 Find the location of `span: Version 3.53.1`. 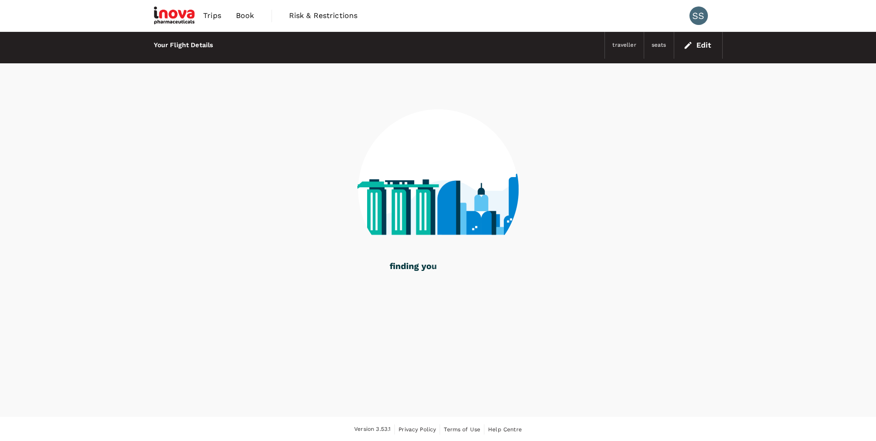

span: Version 3.53.1 is located at coordinates (372, 429).